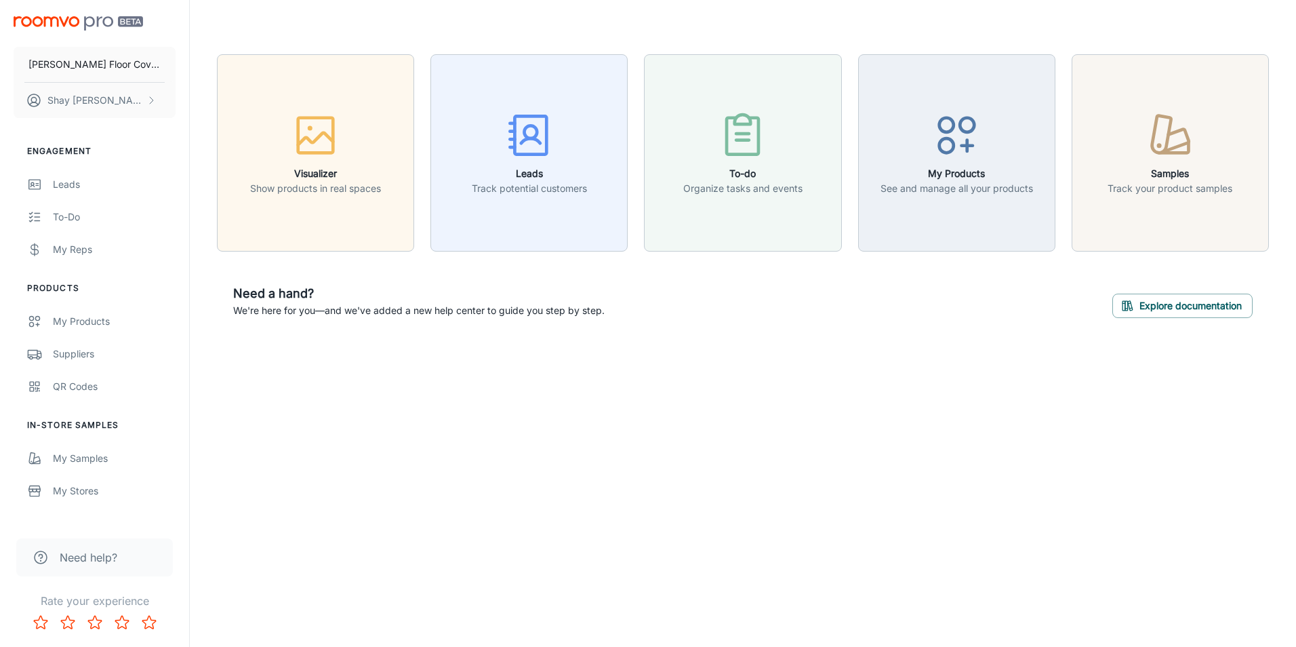 Image resolution: width=1296 pixels, height=647 pixels. Describe the element at coordinates (743, 174) in the screenshot. I see `h6: To-do` at that location.